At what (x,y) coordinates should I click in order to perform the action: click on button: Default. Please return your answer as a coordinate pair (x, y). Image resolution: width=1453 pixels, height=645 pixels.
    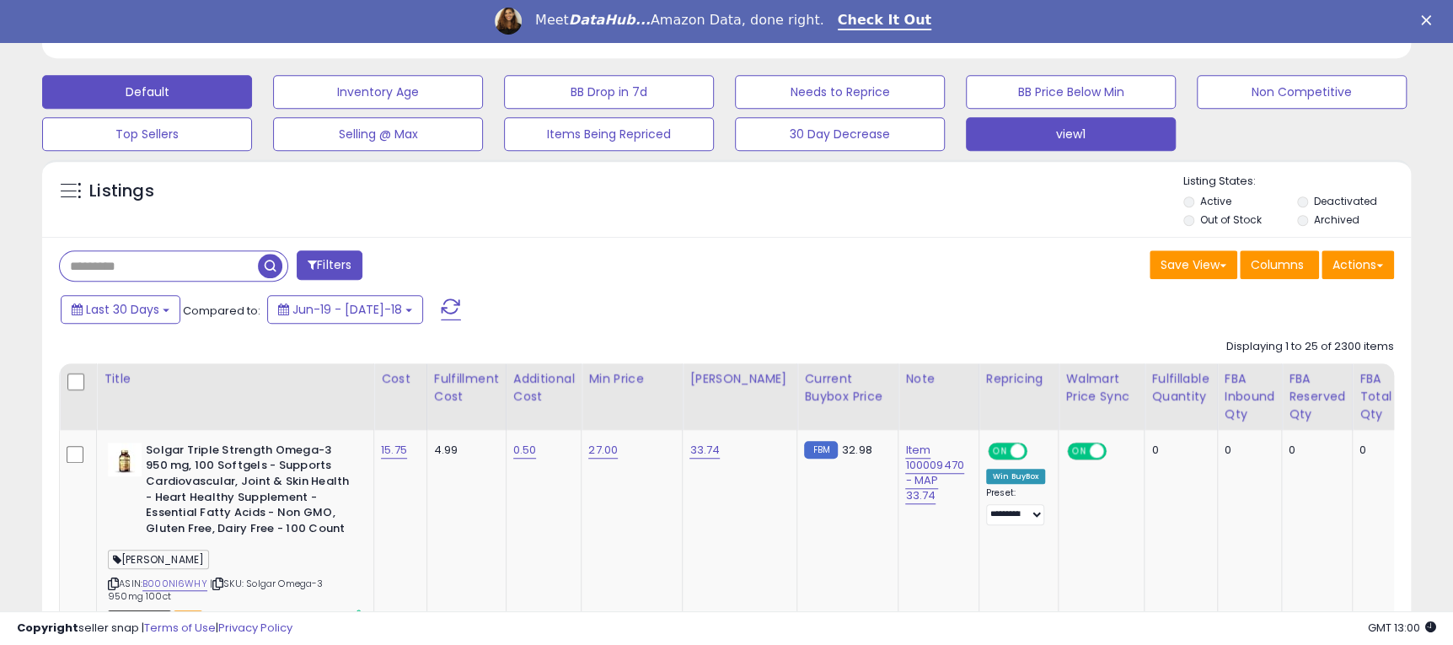
    Looking at the image, I should click on (147, 92).